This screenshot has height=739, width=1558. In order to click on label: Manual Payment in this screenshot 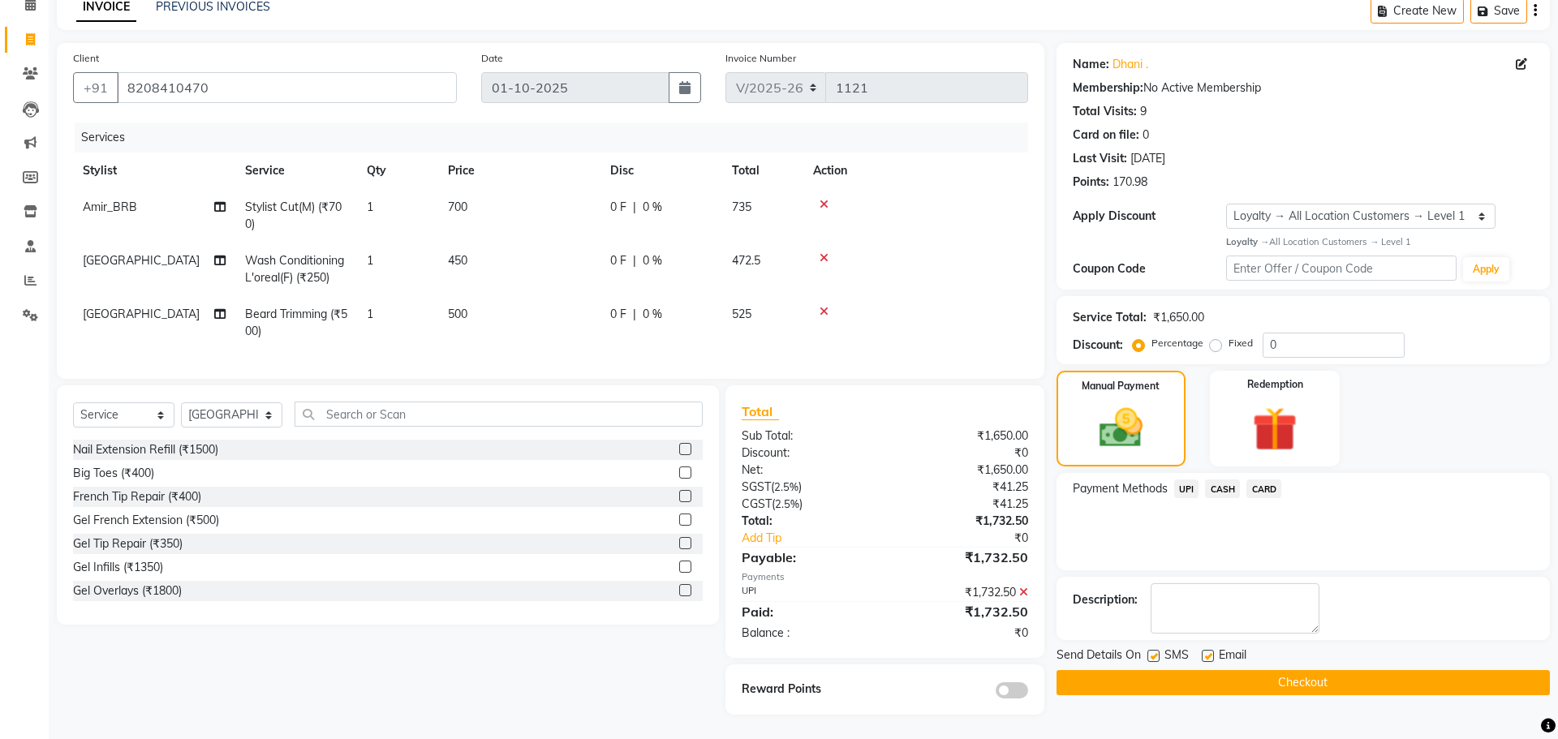, I will do `click(1121, 386)`.